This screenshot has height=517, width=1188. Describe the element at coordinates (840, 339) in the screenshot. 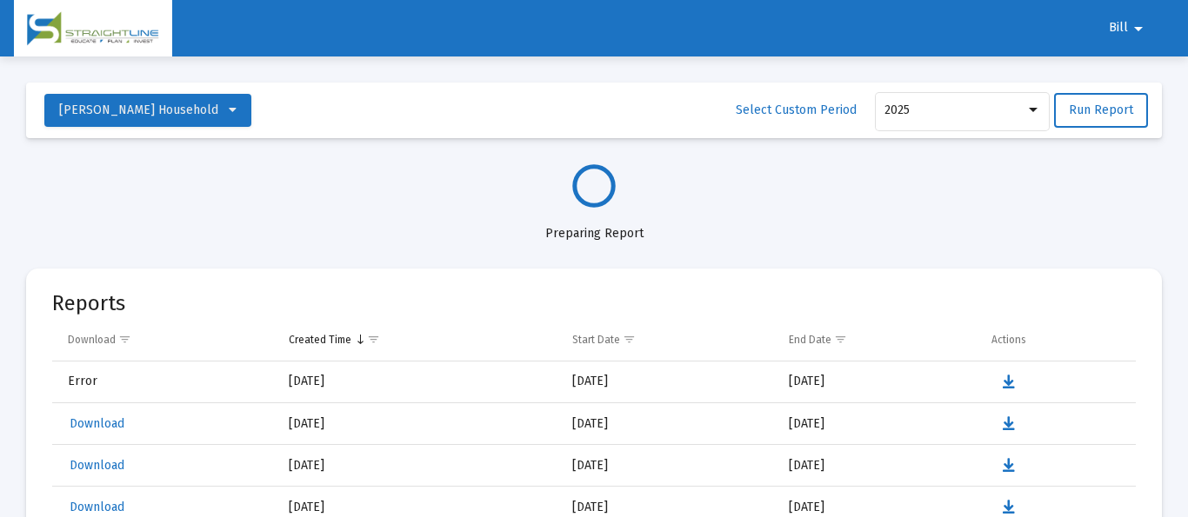

I see `span: Show filter options for column 'End Date'` at that location.